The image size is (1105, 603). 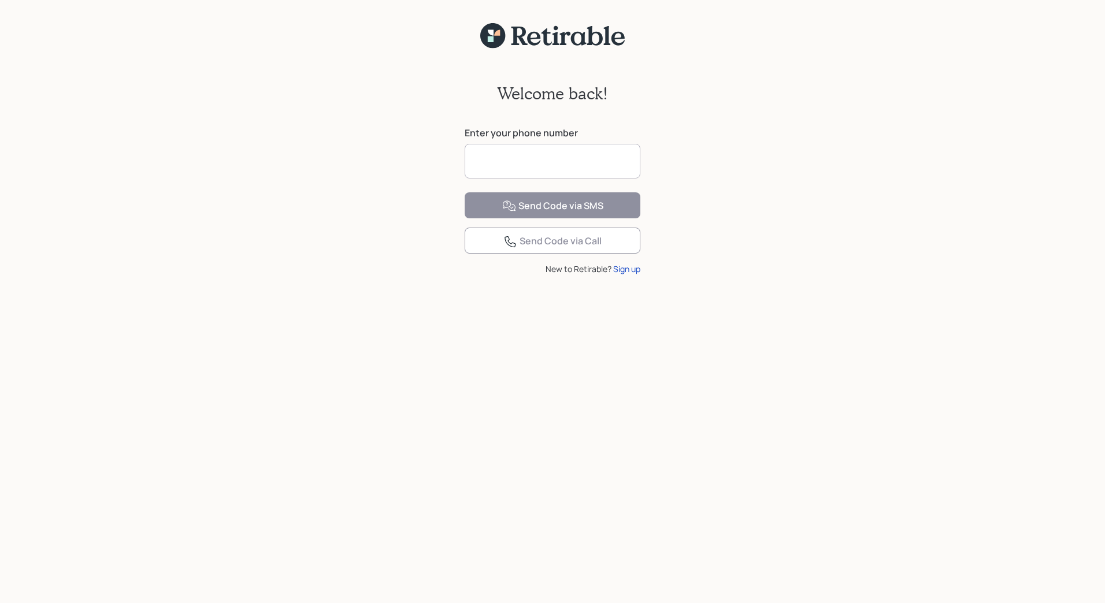 I want to click on label: Enter your phone number, so click(x=553, y=133).